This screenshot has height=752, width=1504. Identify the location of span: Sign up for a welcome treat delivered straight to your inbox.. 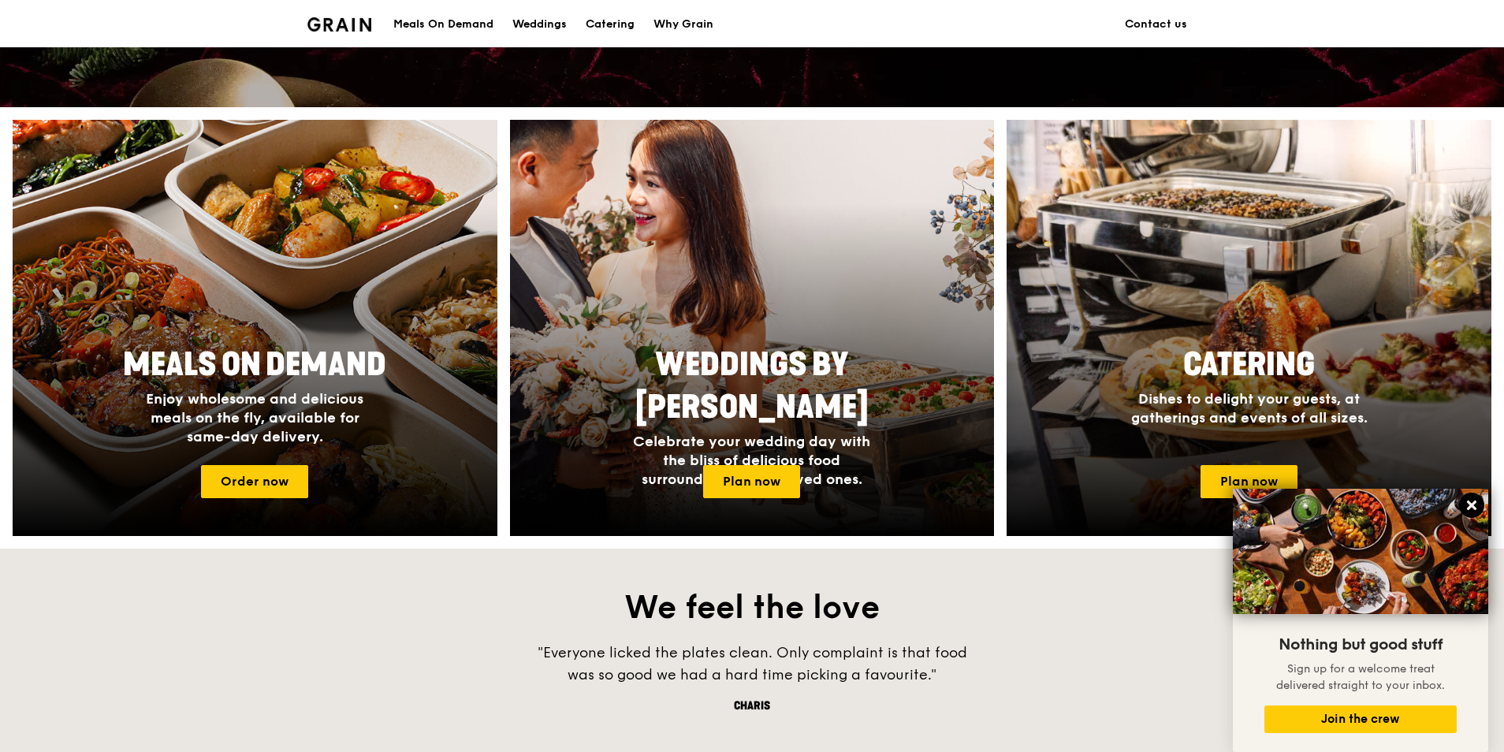
(1361, 677).